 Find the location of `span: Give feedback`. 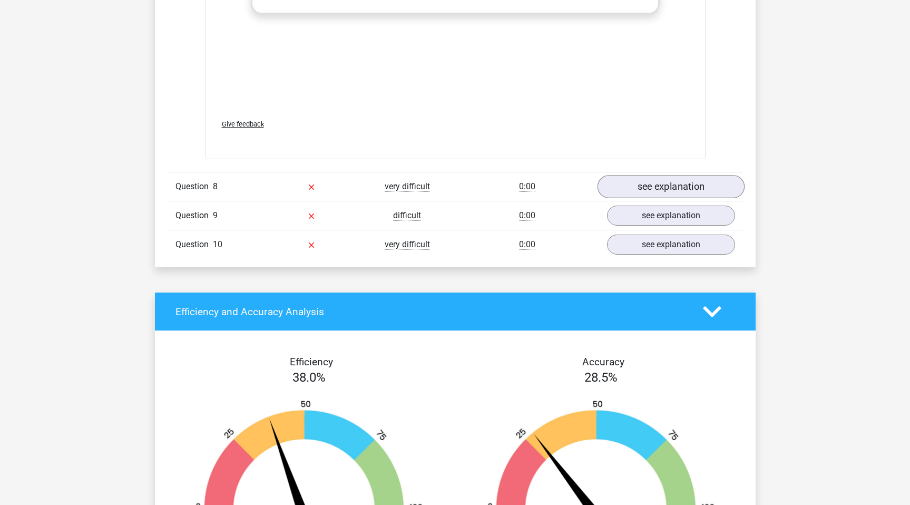

span: Give feedback is located at coordinates (243, 124).